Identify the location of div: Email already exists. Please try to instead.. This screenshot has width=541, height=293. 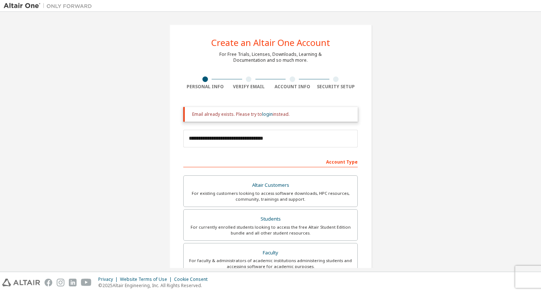
(272, 115).